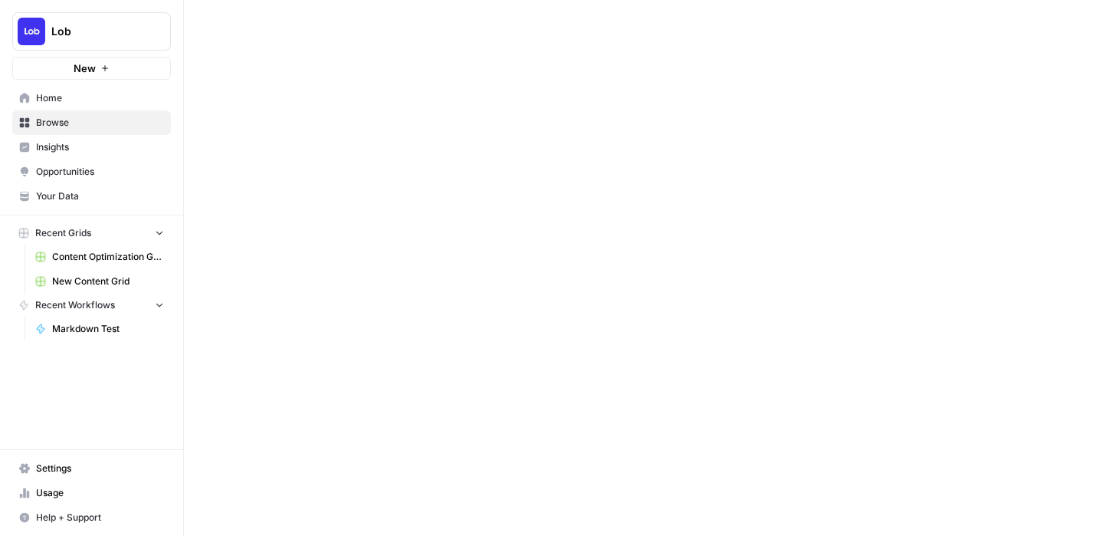 The height and width of the screenshot is (536, 1102). Describe the element at coordinates (91, 493) in the screenshot. I see `a: Usage` at that location.